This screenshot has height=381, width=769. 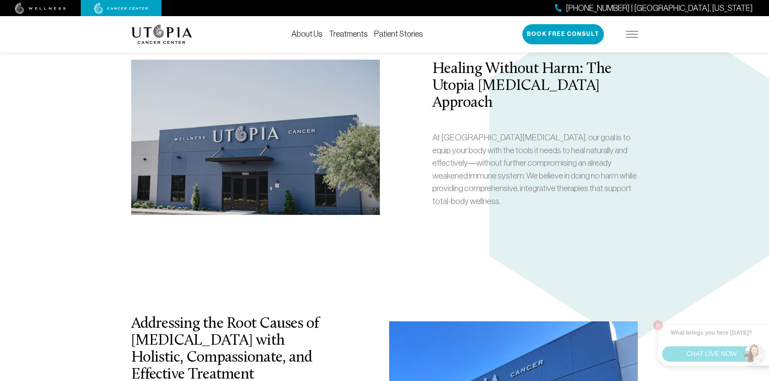 I want to click on img: logo, so click(x=161, y=34).